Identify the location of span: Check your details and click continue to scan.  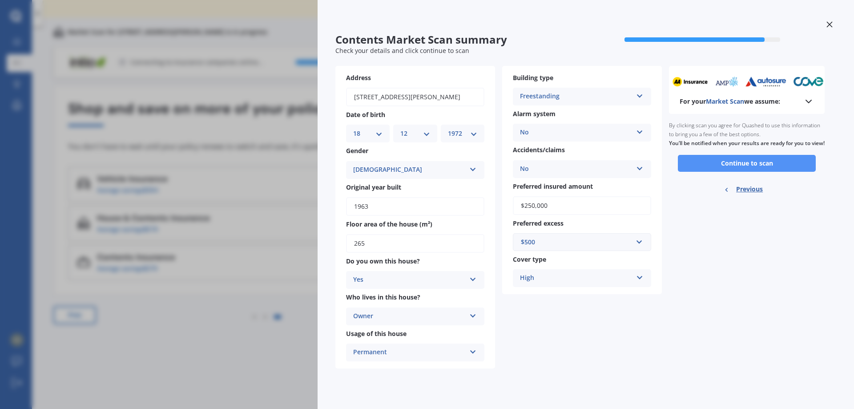
(402, 50).